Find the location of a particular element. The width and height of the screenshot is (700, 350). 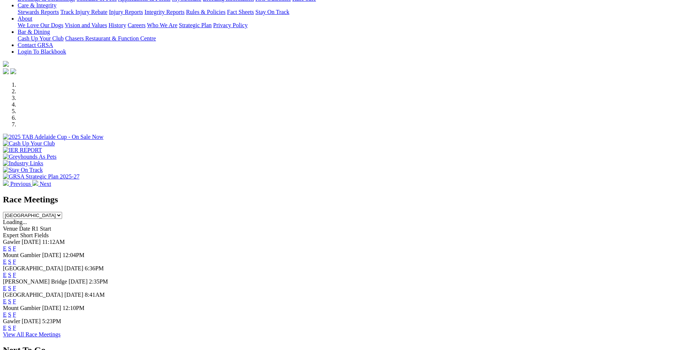

a: Chasers Restaurant & Function Centre is located at coordinates (110, 38).